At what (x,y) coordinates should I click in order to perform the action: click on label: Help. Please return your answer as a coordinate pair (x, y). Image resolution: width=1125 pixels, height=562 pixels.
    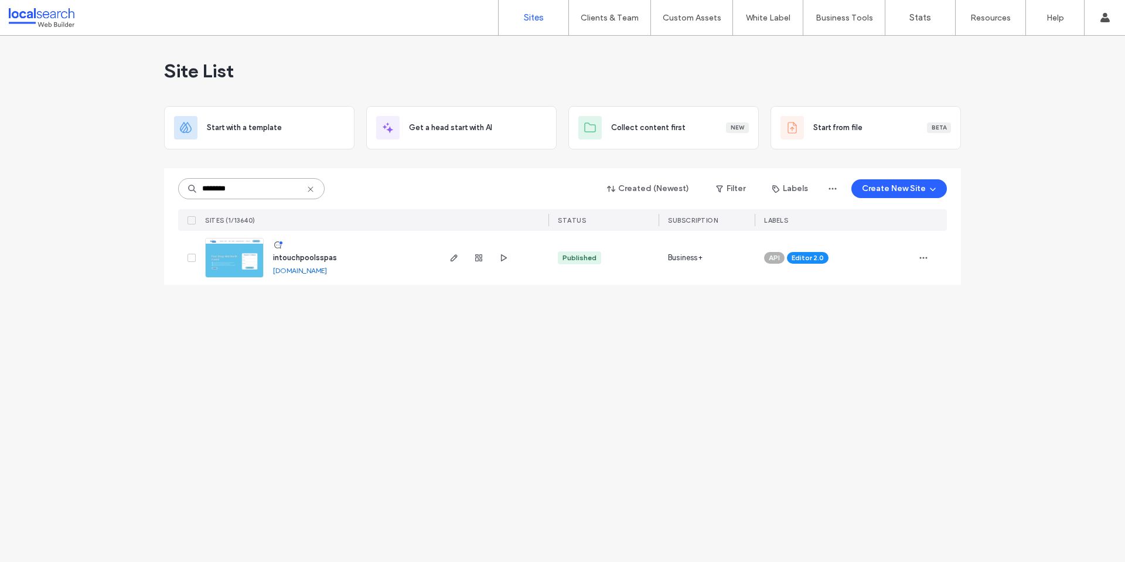
    Looking at the image, I should click on (1055, 18).